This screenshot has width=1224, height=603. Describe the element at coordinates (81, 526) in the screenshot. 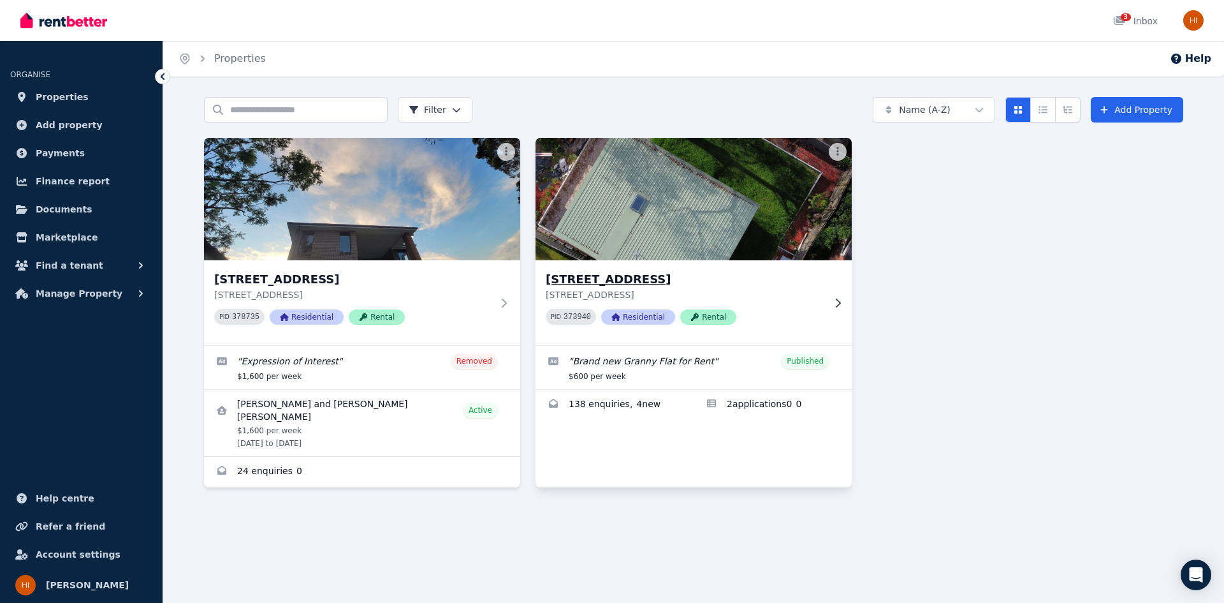

I see `a: Refer a friend` at that location.